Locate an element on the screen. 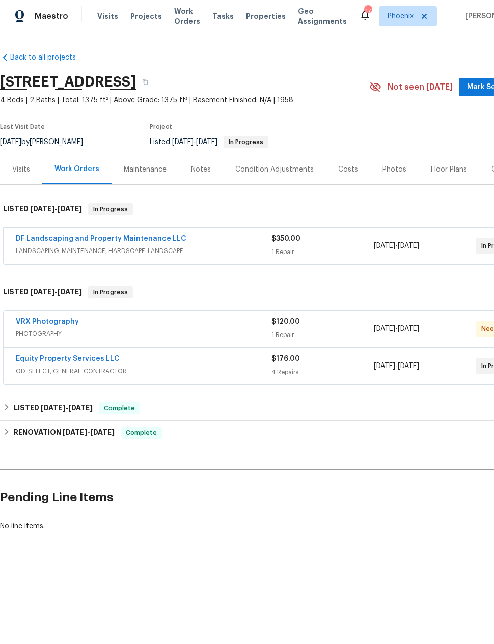 The image size is (494, 644). span: Tasks is located at coordinates (223, 16).